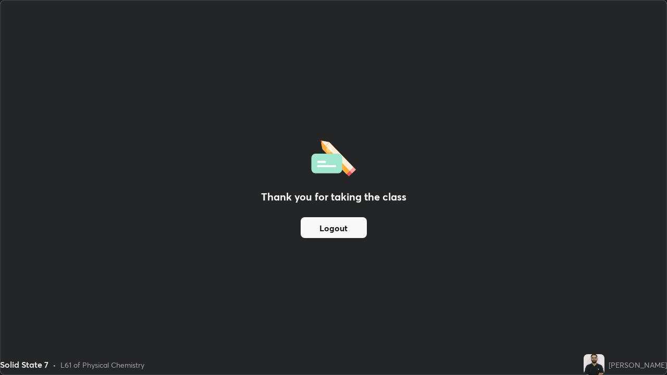  Describe the element at coordinates (594, 365) in the screenshot. I see `img: 5e6e13c1ec7d4a9f98ea3605e43f832c.jpg` at that location.